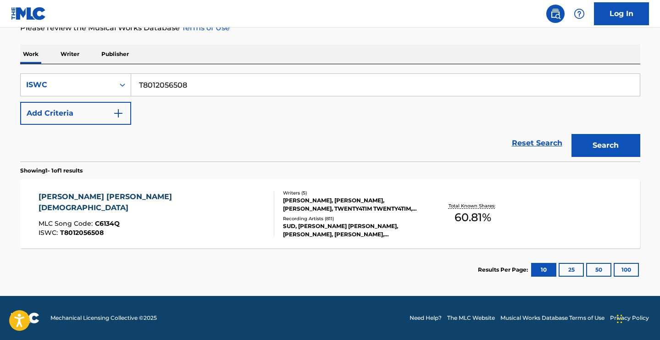 This screenshot has height=340, width=660. Describe the element at coordinates (67, 85) in the screenshot. I see `div: ISWC` at that location.